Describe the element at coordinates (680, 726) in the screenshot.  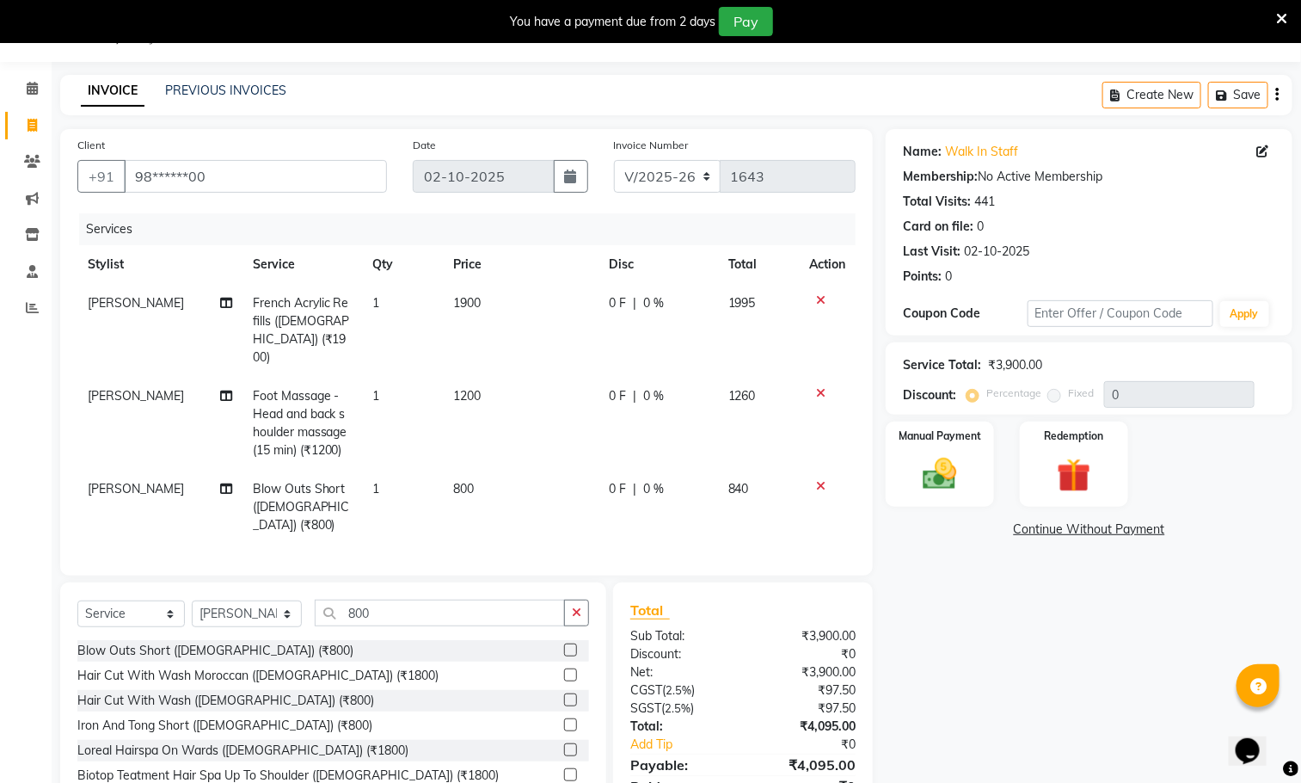
I see `div: Total:` at that location.